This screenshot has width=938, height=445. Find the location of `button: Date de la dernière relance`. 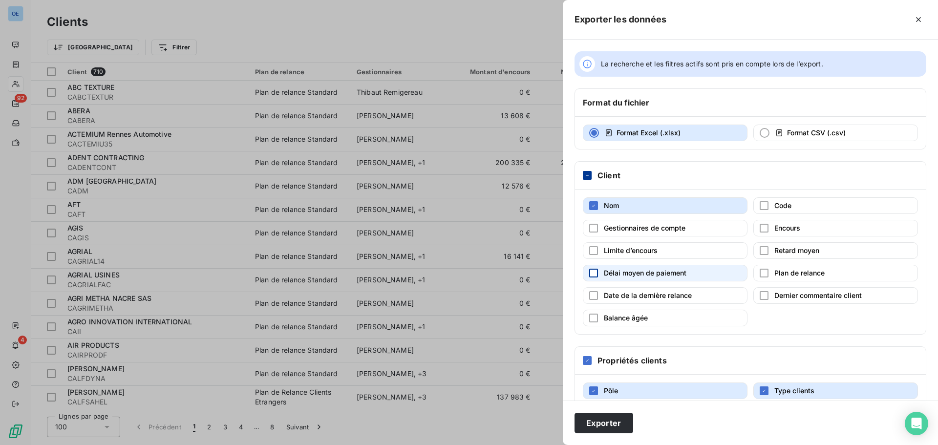

button: Date de la dernière relance is located at coordinates (665, 295).